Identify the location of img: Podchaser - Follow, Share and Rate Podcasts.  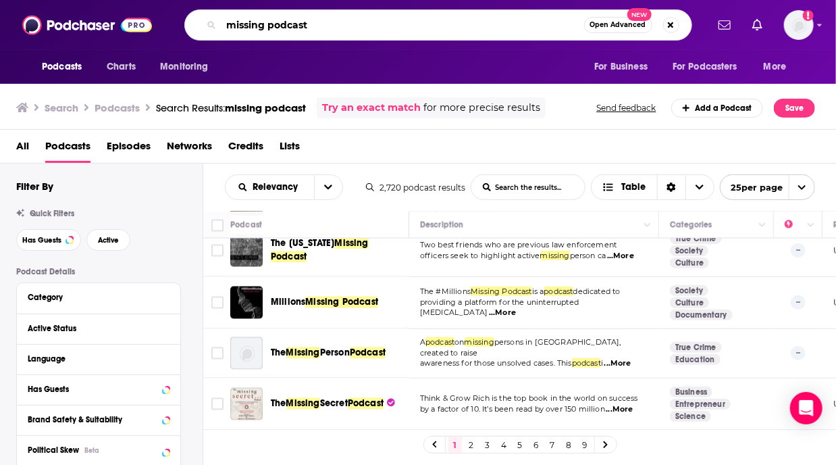
(87, 25).